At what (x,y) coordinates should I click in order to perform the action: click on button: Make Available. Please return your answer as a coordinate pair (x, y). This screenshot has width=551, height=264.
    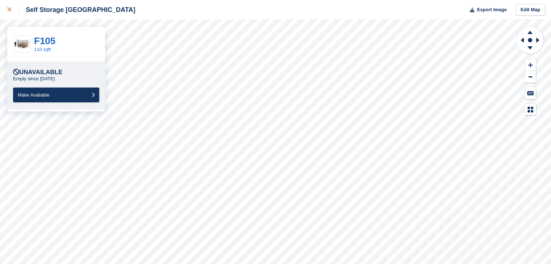
    Looking at the image, I should click on (56, 95).